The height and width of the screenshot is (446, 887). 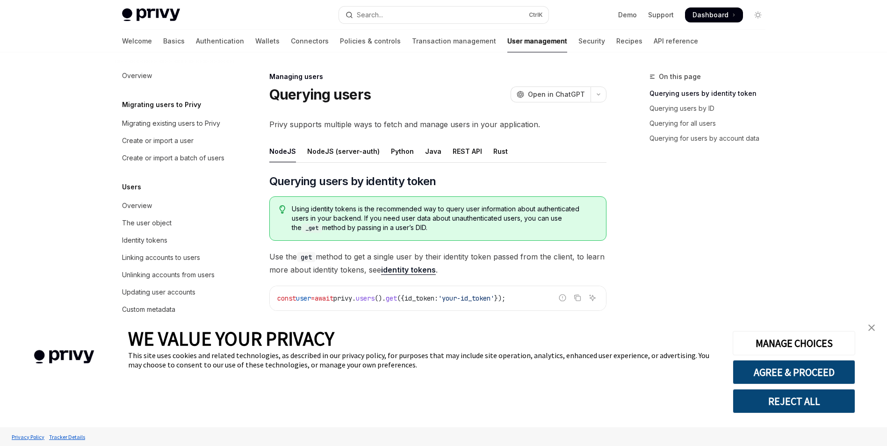 What do you see at coordinates (131, 187) in the screenshot?
I see `h5: Users` at bounding box center [131, 187].